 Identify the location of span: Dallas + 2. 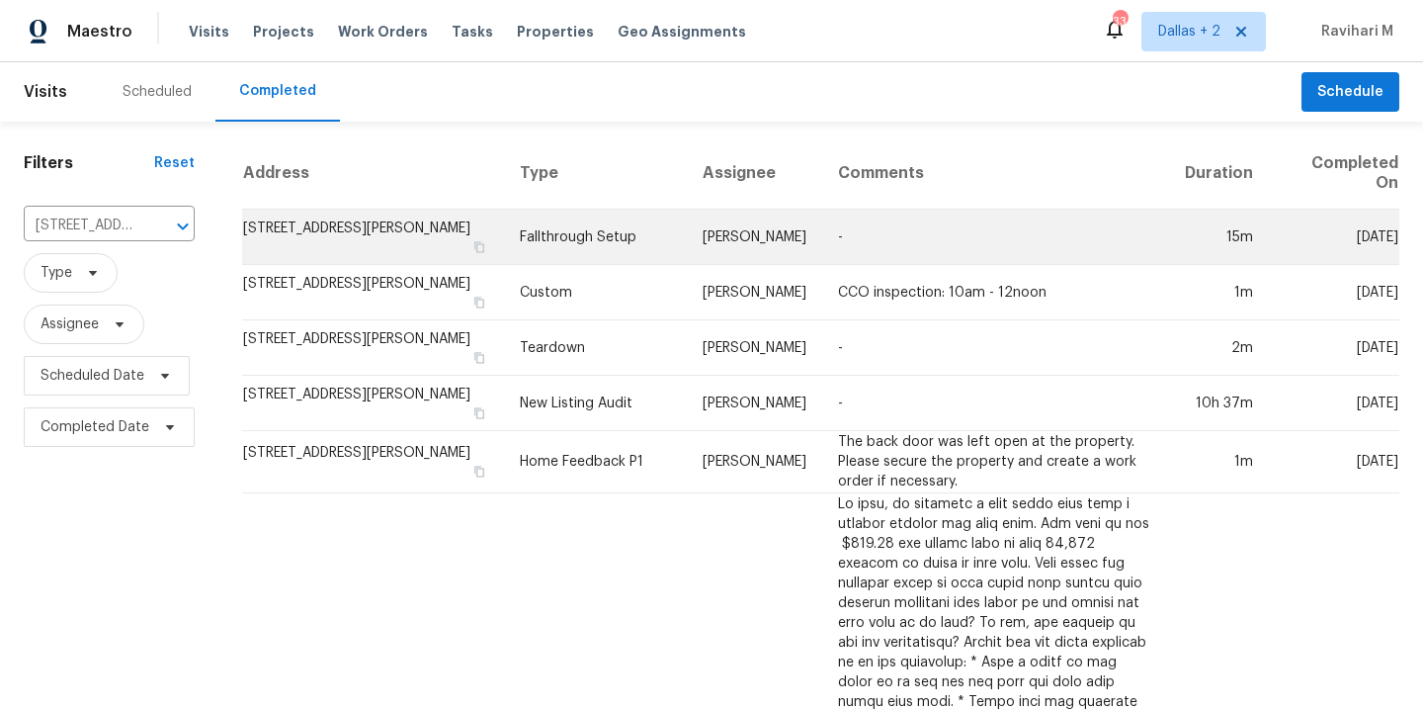
(1189, 32).